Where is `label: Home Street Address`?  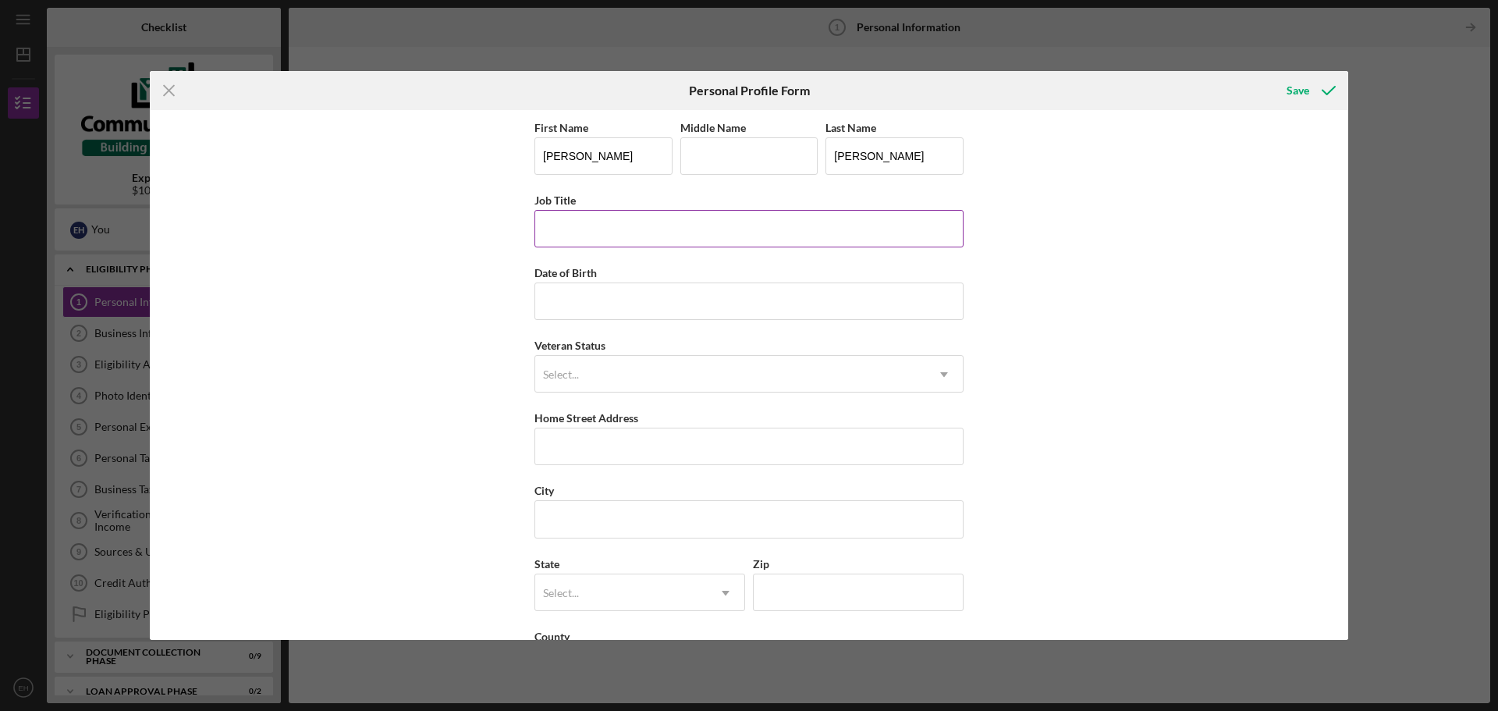 label: Home Street Address is located at coordinates (586, 417).